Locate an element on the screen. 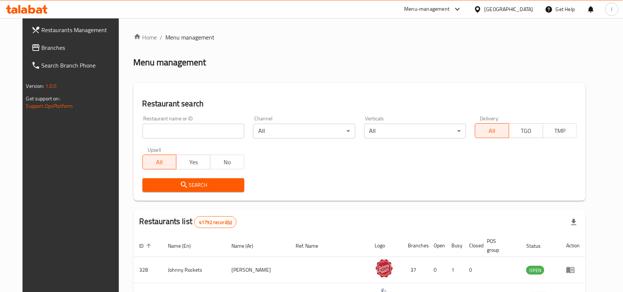 This screenshot has width=623, height=292. span: 41792 record(s) is located at coordinates (215, 222).